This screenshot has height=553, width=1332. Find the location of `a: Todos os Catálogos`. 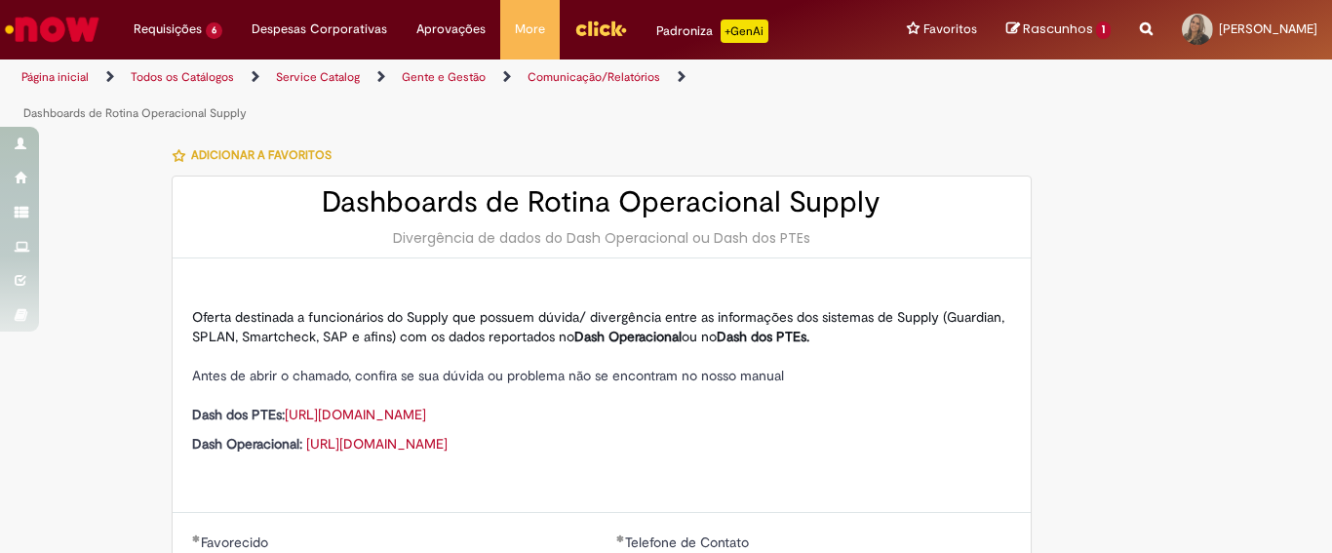

a: Todos os Catálogos is located at coordinates (182, 77).